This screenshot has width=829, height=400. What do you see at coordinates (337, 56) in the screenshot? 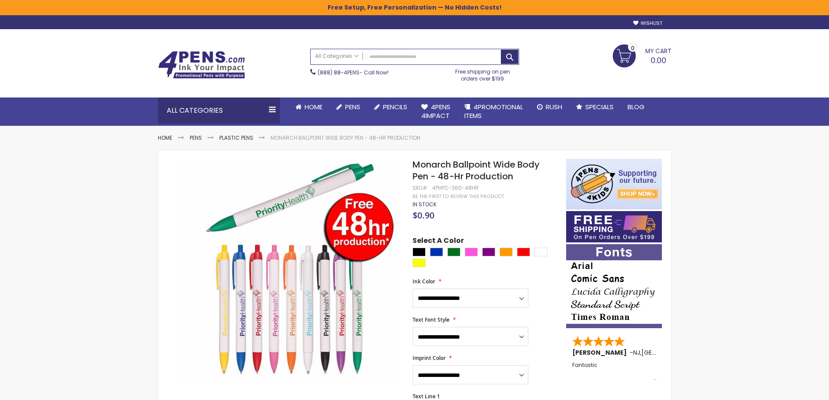
I see `span: All Categories` at bounding box center [337, 56].